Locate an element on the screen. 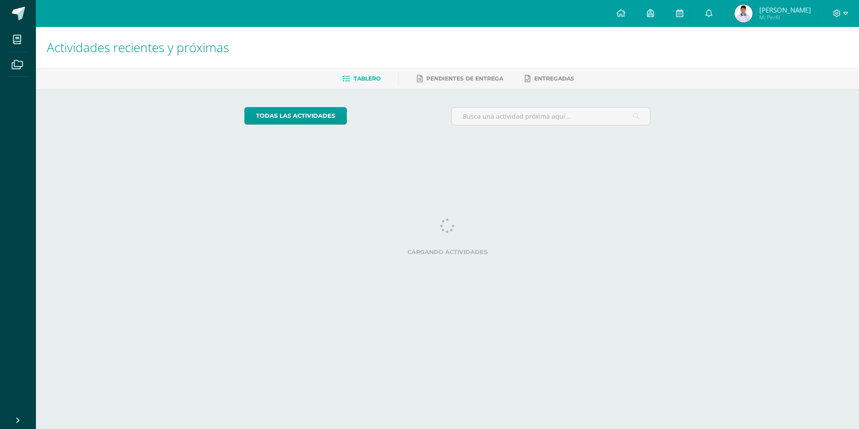 The height and width of the screenshot is (429, 859). a: Tablero is located at coordinates (361, 79).